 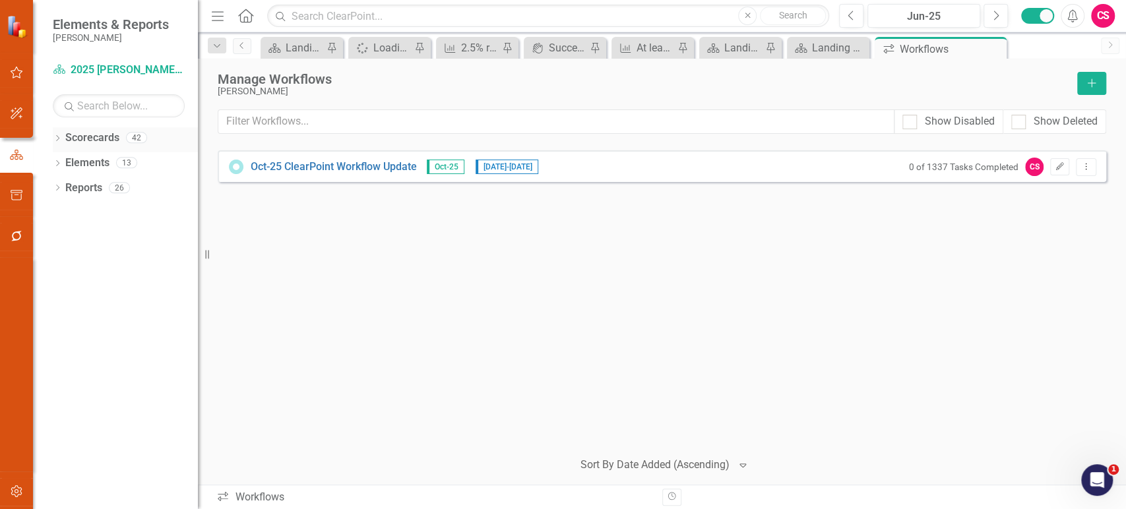 I want to click on button: Search, so click(x=793, y=16).